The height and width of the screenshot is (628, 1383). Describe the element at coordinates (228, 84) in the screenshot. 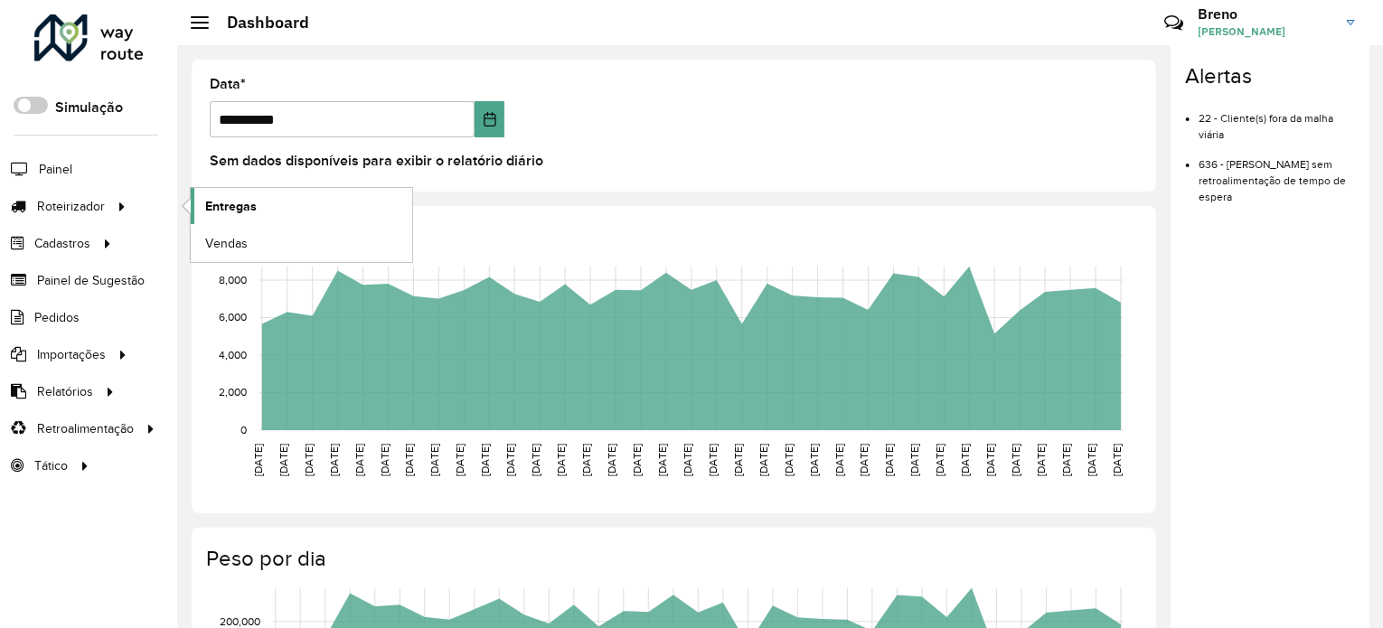

I see `label: Data` at that location.